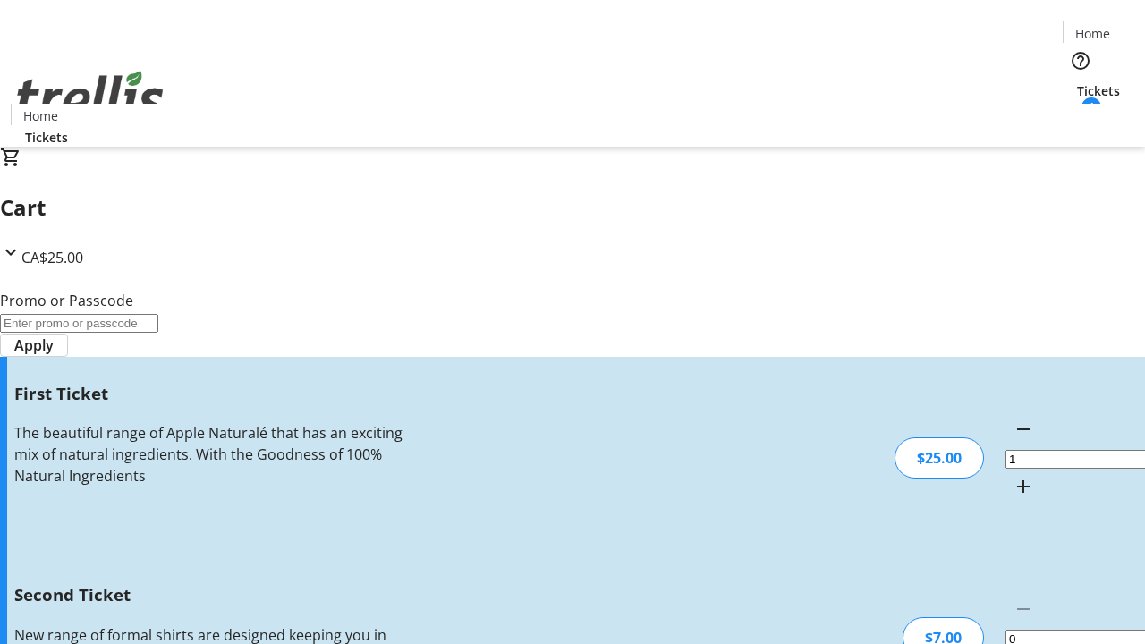 This screenshot has width=1145, height=644. What do you see at coordinates (1081, 118) in the screenshot?
I see `button: Cart` at bounding box center [1081, 118].